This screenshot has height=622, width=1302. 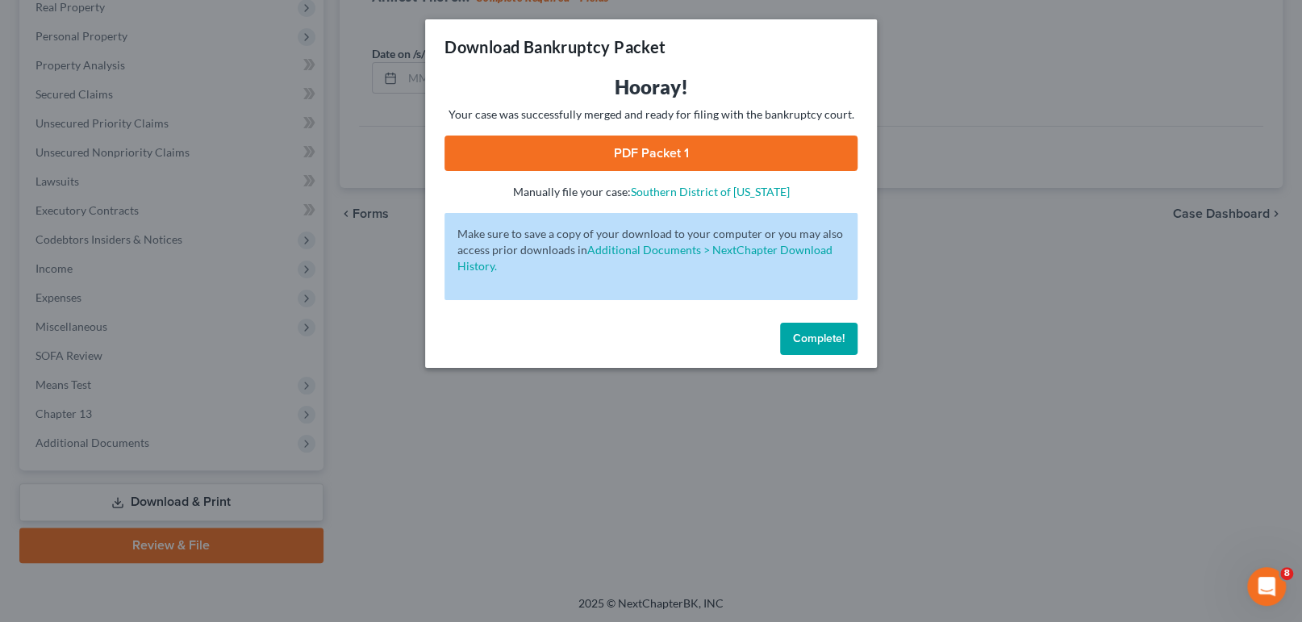 What do you see at coordinates (651, 250) in the screenshot?
I see `p: Make sure to save a copy of your download to your computer or you may also access prior downloads in` at bounding box center [651, 250].